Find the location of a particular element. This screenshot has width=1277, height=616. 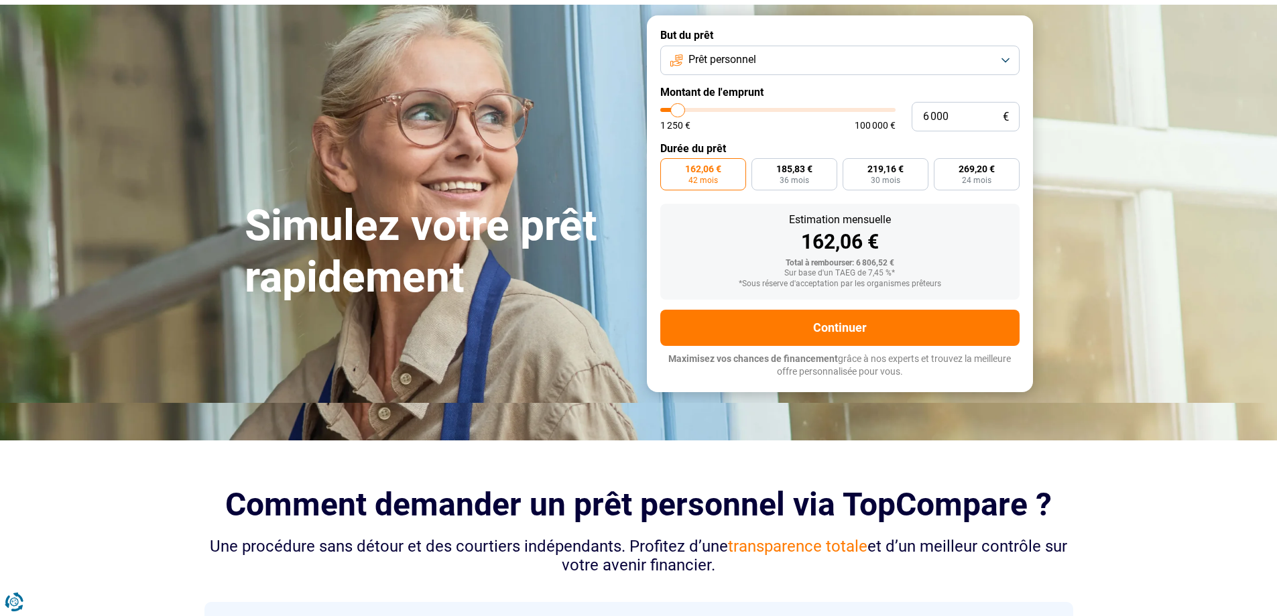

span: 269,20 € is located at coordinates (977, 169).